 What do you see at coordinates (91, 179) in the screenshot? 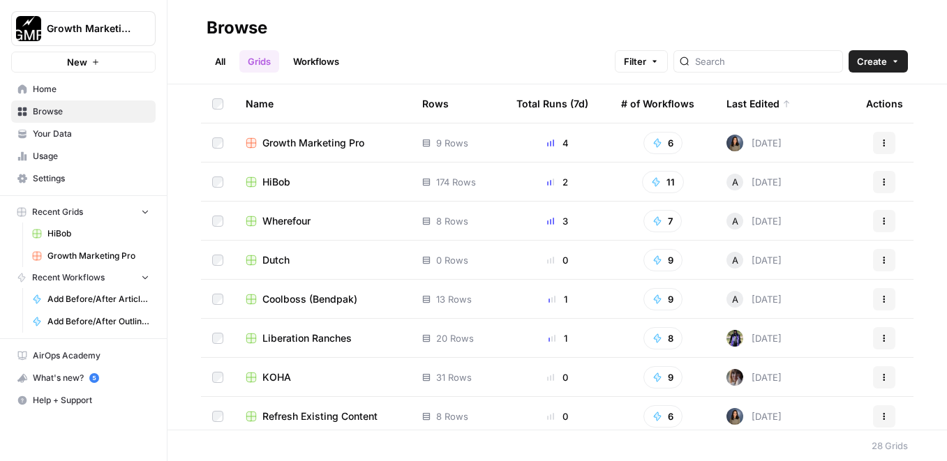
I see `span: Settings` at bounding box center [91, 179].